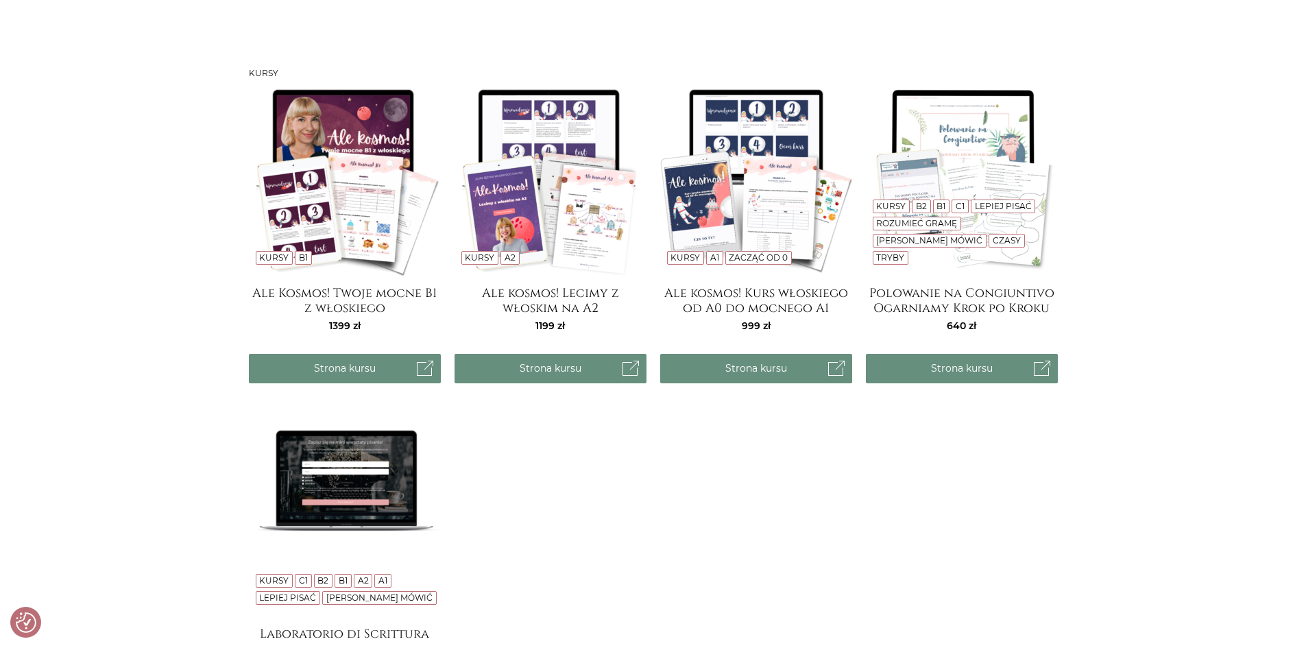 The image size is (1306, 648). Describe the element at coordinates (758, 257) in the screenshot. I see `a: Zacząć od 0` at that location.